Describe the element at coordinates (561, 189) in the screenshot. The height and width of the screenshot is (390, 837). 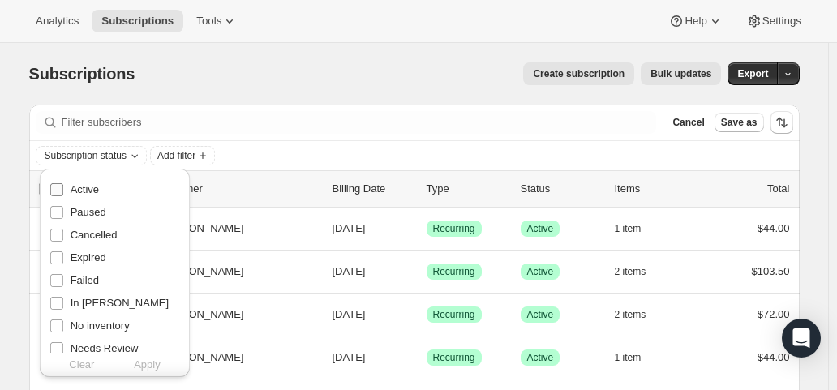
I see `p: Status` at that location.